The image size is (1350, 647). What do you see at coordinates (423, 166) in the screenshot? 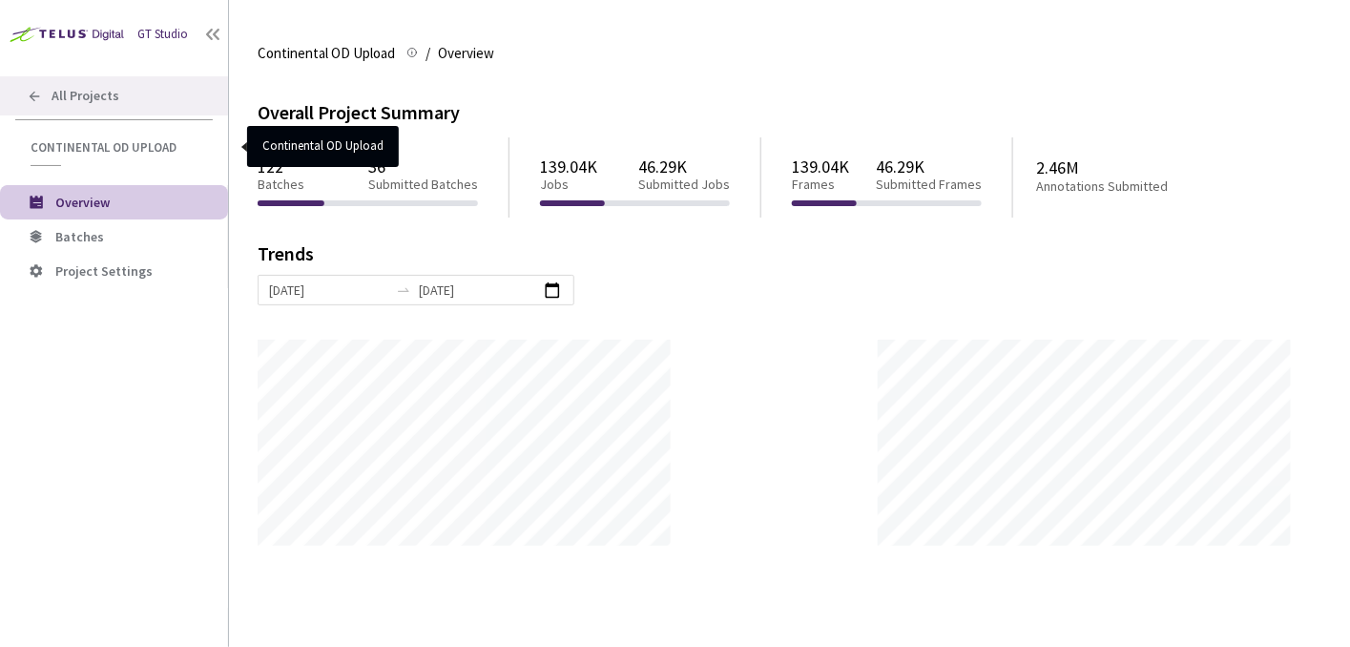
I see `p: 36` at bounding box center [423, 166].